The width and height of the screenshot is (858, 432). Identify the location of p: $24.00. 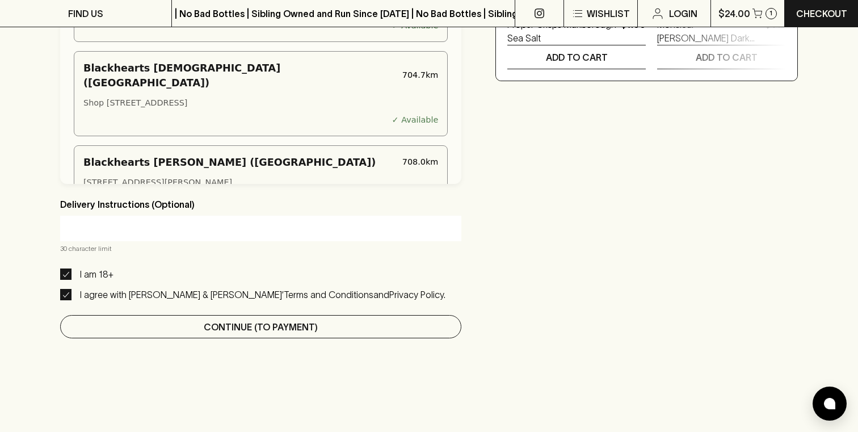
(734, 14).